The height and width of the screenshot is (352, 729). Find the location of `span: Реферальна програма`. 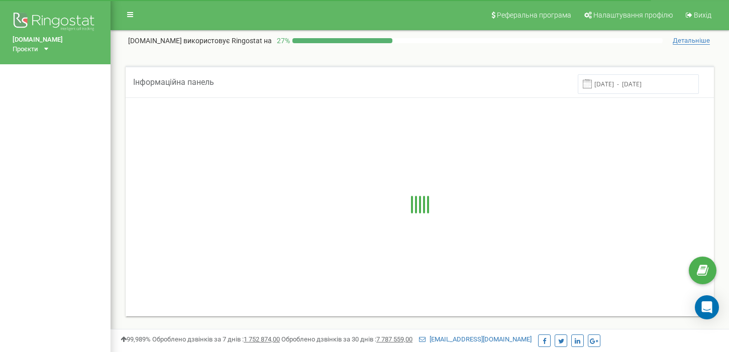

span: Реферальна програма is located at coordinates (534, 15).